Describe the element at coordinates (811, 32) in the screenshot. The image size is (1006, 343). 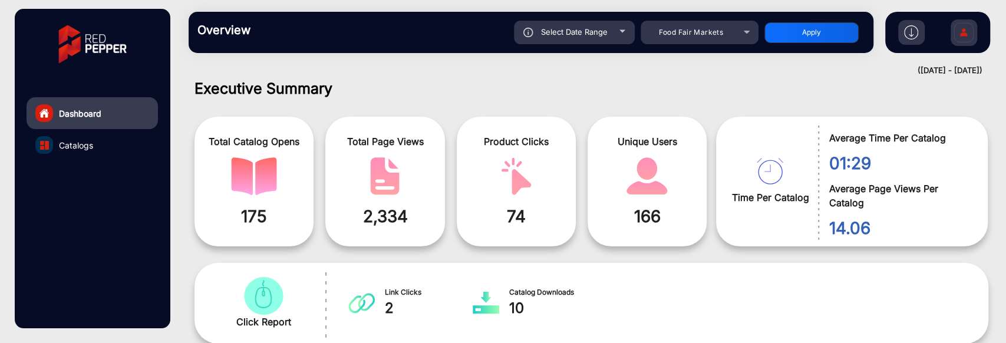
I see `button: Apply` at that location.